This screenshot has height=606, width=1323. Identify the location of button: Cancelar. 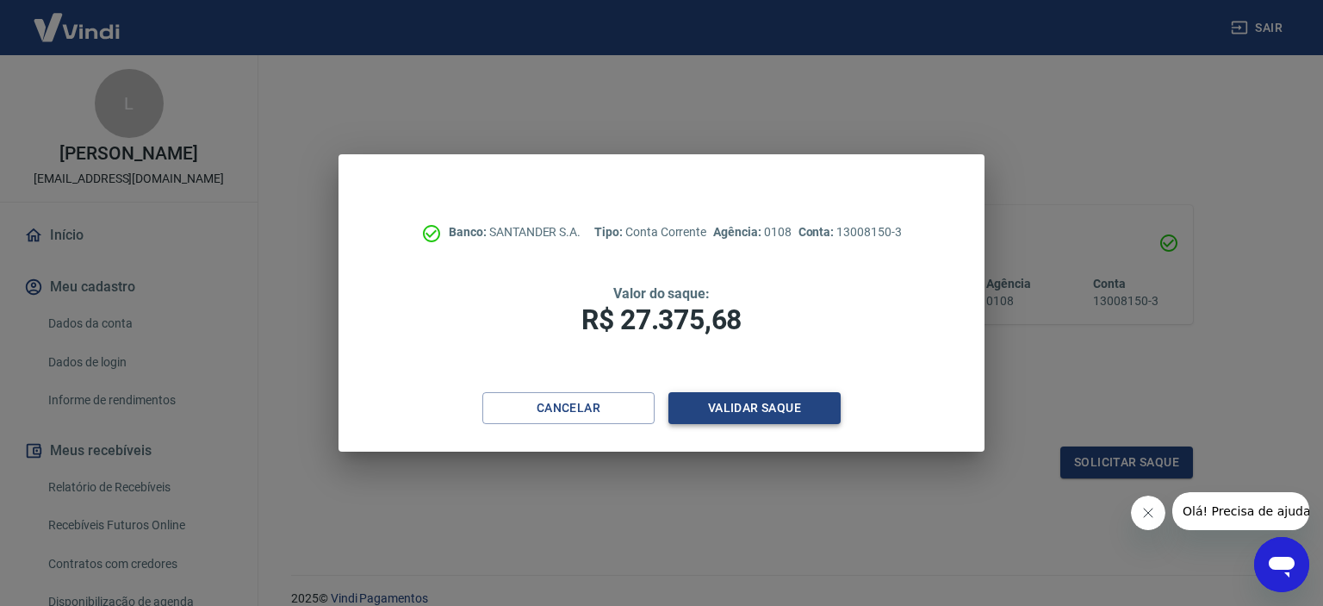
(569, 407).